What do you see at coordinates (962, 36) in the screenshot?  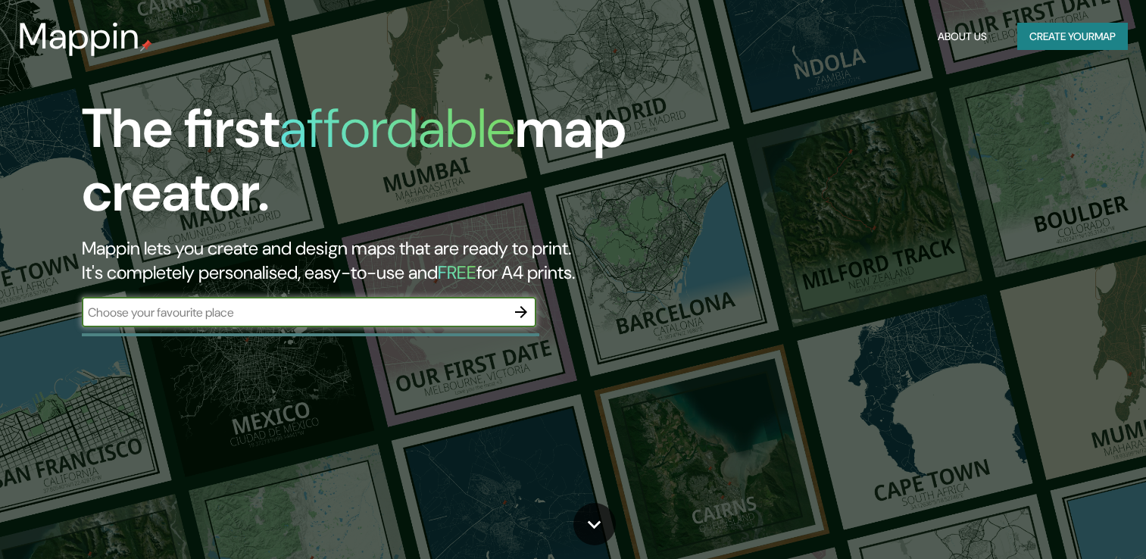 I see `button: About Us` at bounding box center [962, 36].